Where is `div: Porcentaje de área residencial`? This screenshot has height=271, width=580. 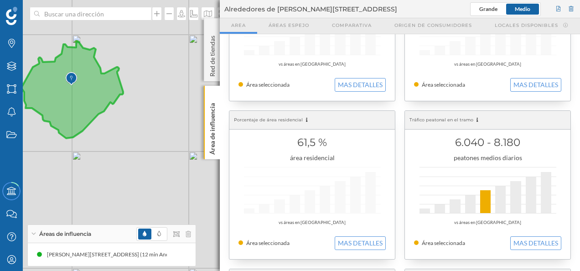 div: Porcentaje de área residencial is located at coordinates (312, 120).